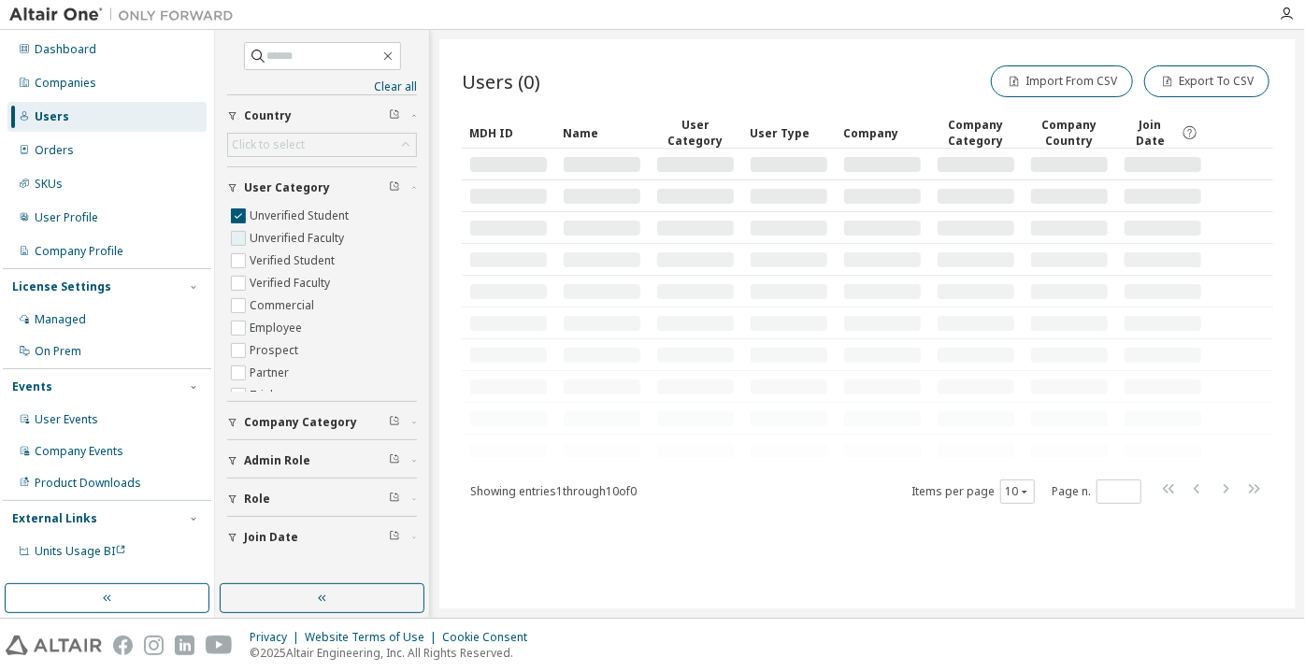 The height and width of the screenshot is (672, 1305). What do you see at coordinates (66, 420) in the screenshot?
I see `div: User Events` at bounding box center [66, 420].